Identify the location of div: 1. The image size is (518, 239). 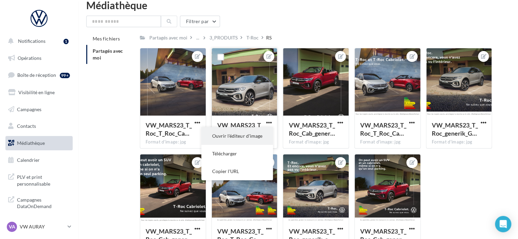
(66, 41).